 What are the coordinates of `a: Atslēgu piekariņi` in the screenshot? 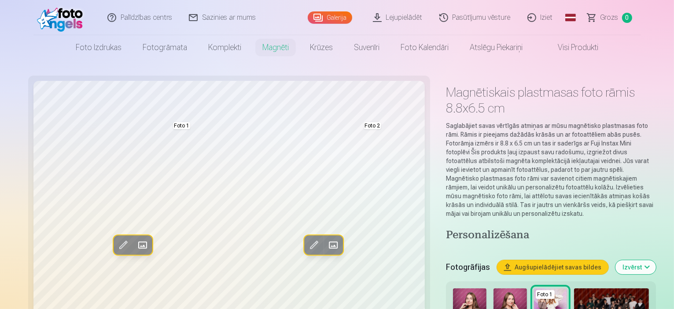 It's located at (496, 48).